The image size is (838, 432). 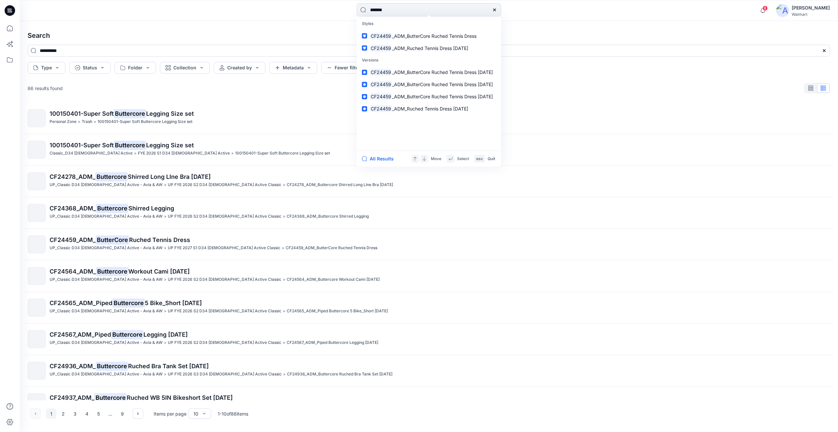 I want to click on button: Fewer filters, so click(x=345, y=68).